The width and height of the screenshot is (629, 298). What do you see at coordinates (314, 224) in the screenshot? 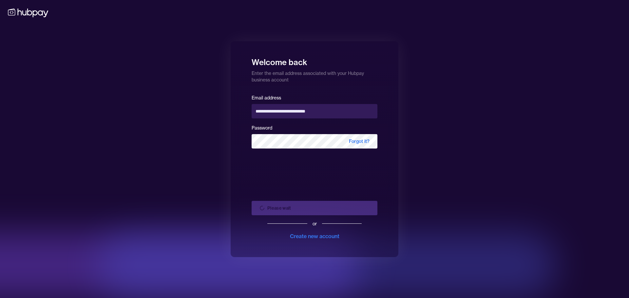
I see `div: or` at bounding box center [314, 224].